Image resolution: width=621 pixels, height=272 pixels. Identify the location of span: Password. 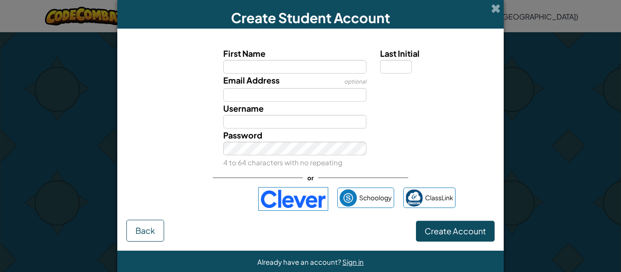
(243, 135).